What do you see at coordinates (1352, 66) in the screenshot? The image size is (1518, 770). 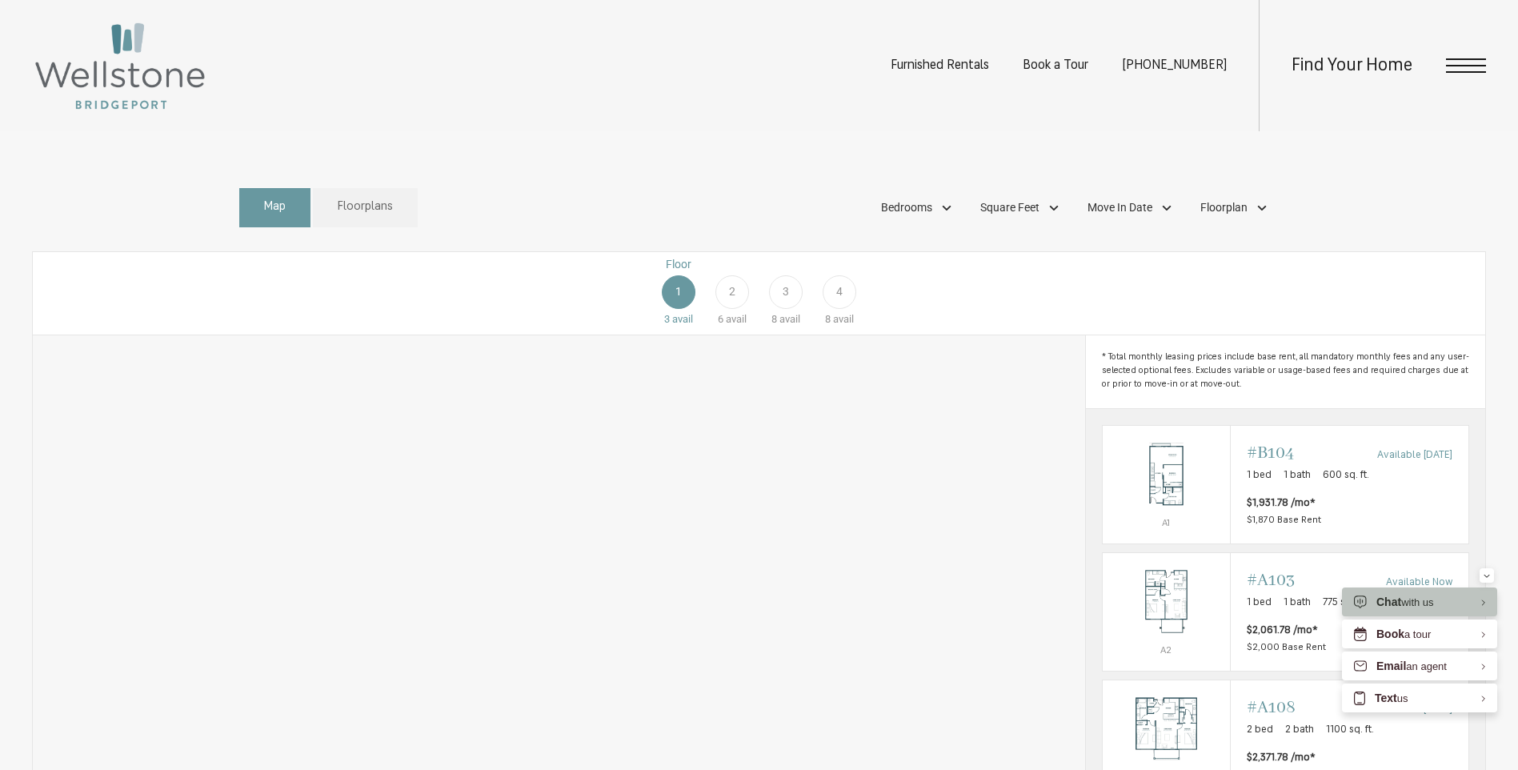 I see `span: Find Your Home` at bounding box center [1352, 66].